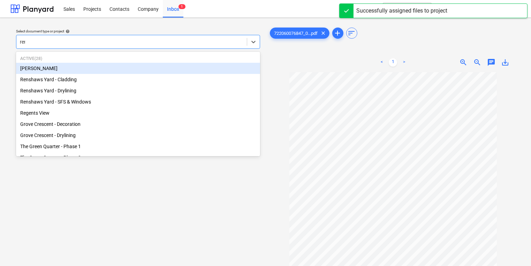 This screenshot has height=266, width=531. Describe the element at coordinates (138, 158) in the screenshot. I see `div: The Green Quarter - Phase 2` at that location.